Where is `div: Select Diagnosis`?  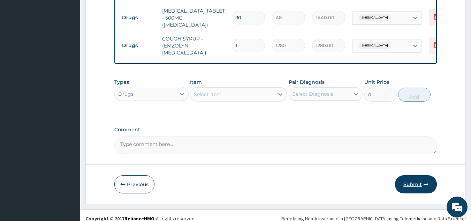
div: Select Diagnosis is located at coordinates (313, 94).